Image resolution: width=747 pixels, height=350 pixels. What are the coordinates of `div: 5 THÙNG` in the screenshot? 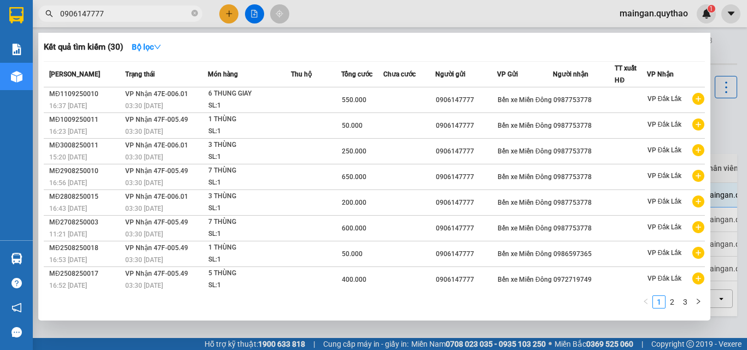 It's located at (249, 274).